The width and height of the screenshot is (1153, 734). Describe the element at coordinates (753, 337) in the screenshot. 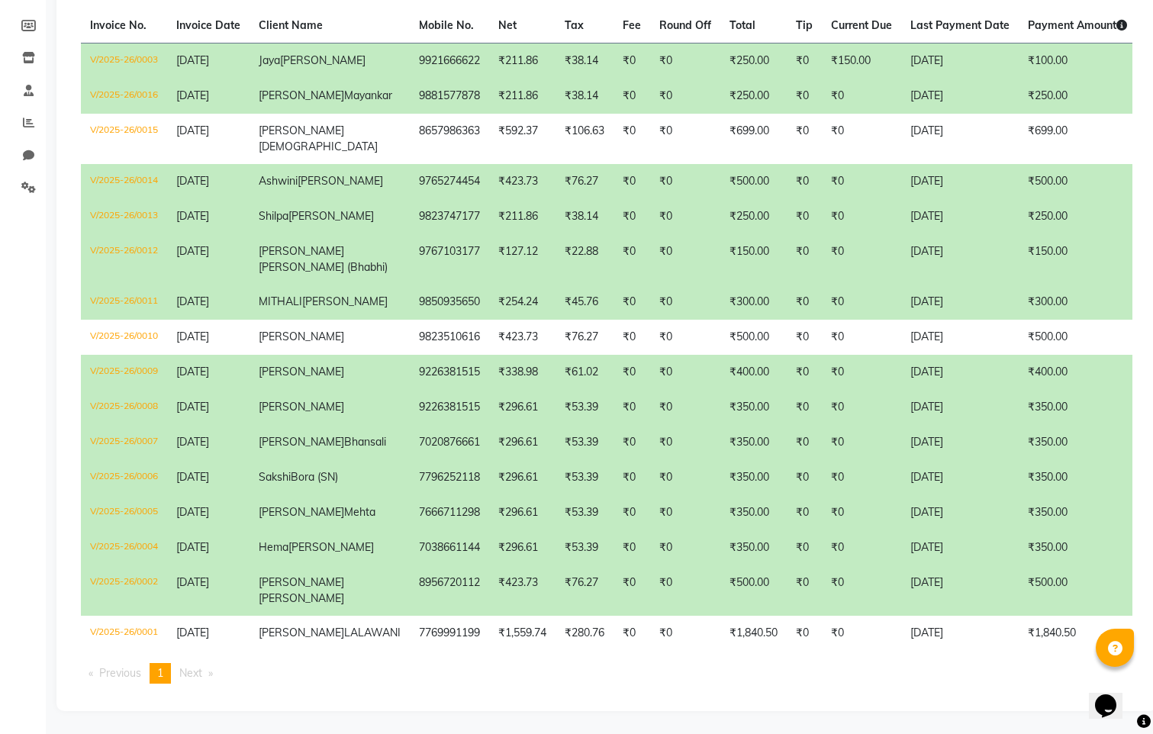

I see `td: ₹500.00` at that location.